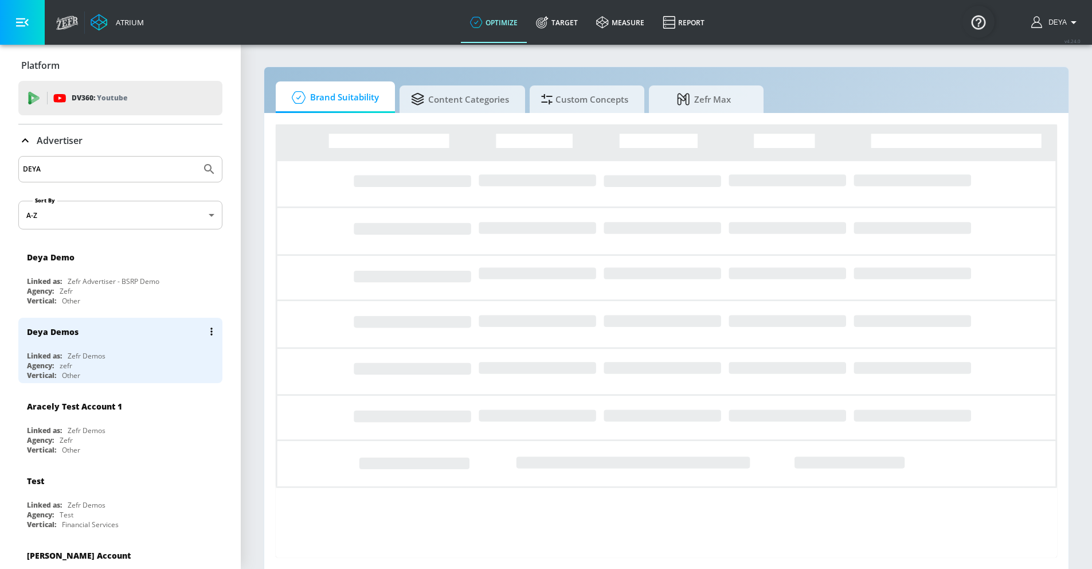 Image resolution: width=1092 pixels, height=569 pixels. Describe the element at coordinates (120, 65) in the screenshot. I see `div: Platform` at that location.